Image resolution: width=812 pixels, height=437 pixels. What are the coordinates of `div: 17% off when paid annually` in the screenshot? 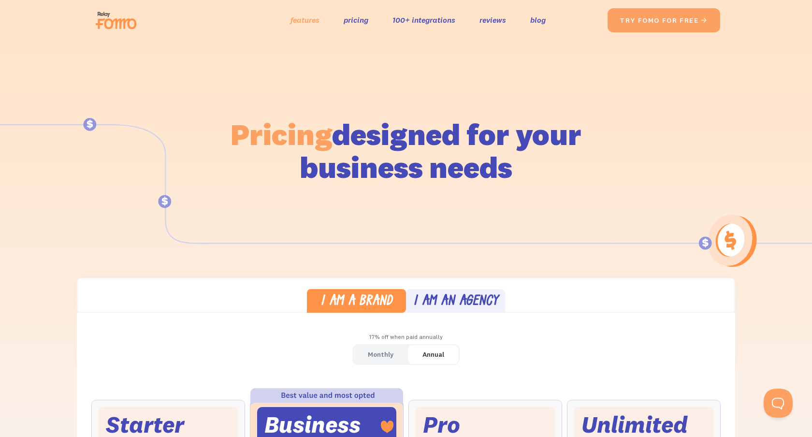 It's located at (406, 337).